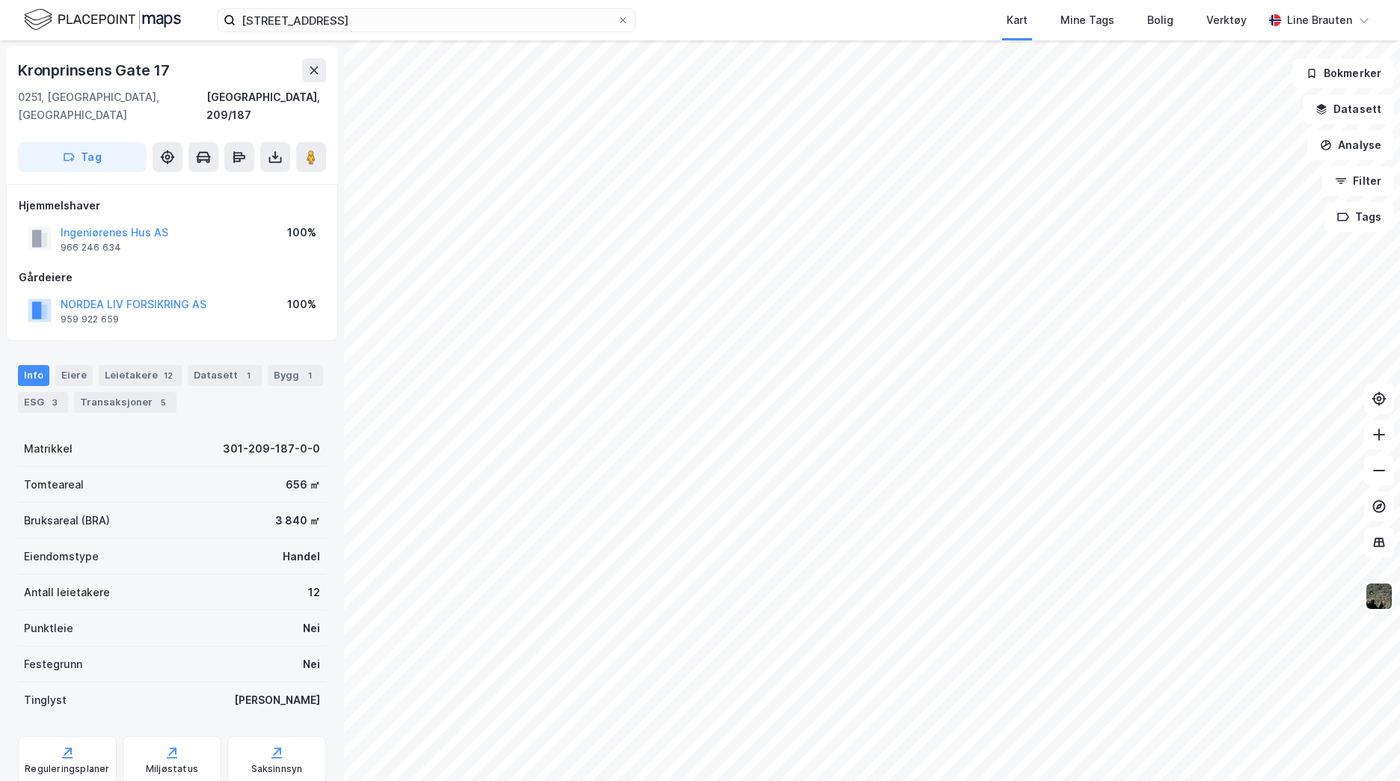 Image resolution: width=1400 pixels, height=781 pixels. What do you see at coordinates (1358, 181) in the screenshot?
I see `button: Filter` at bounding box center [1358, 181].